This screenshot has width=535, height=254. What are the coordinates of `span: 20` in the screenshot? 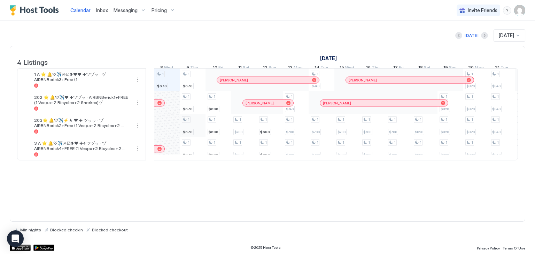 It's located at (471, 68).